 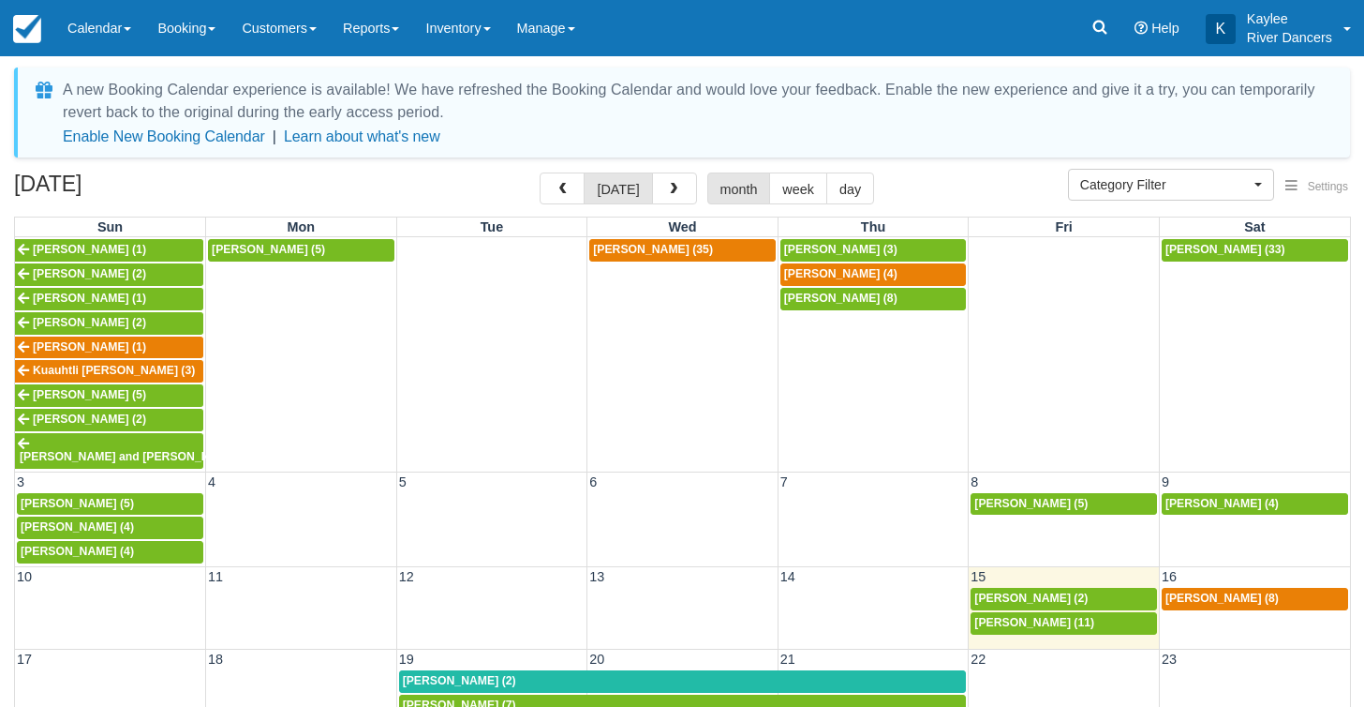 I want to click on span: 13, so click(x=597, y=576).